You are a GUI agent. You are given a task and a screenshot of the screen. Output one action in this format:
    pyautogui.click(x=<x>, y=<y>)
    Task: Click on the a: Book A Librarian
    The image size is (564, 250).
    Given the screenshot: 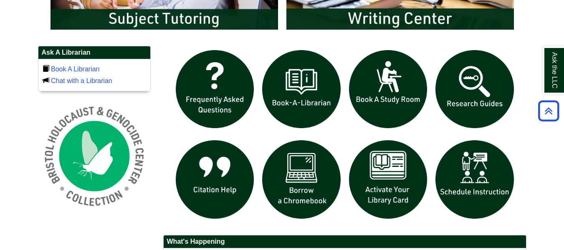 What is the action you would take?
    pyautogui.click(x=75, y=69)
    